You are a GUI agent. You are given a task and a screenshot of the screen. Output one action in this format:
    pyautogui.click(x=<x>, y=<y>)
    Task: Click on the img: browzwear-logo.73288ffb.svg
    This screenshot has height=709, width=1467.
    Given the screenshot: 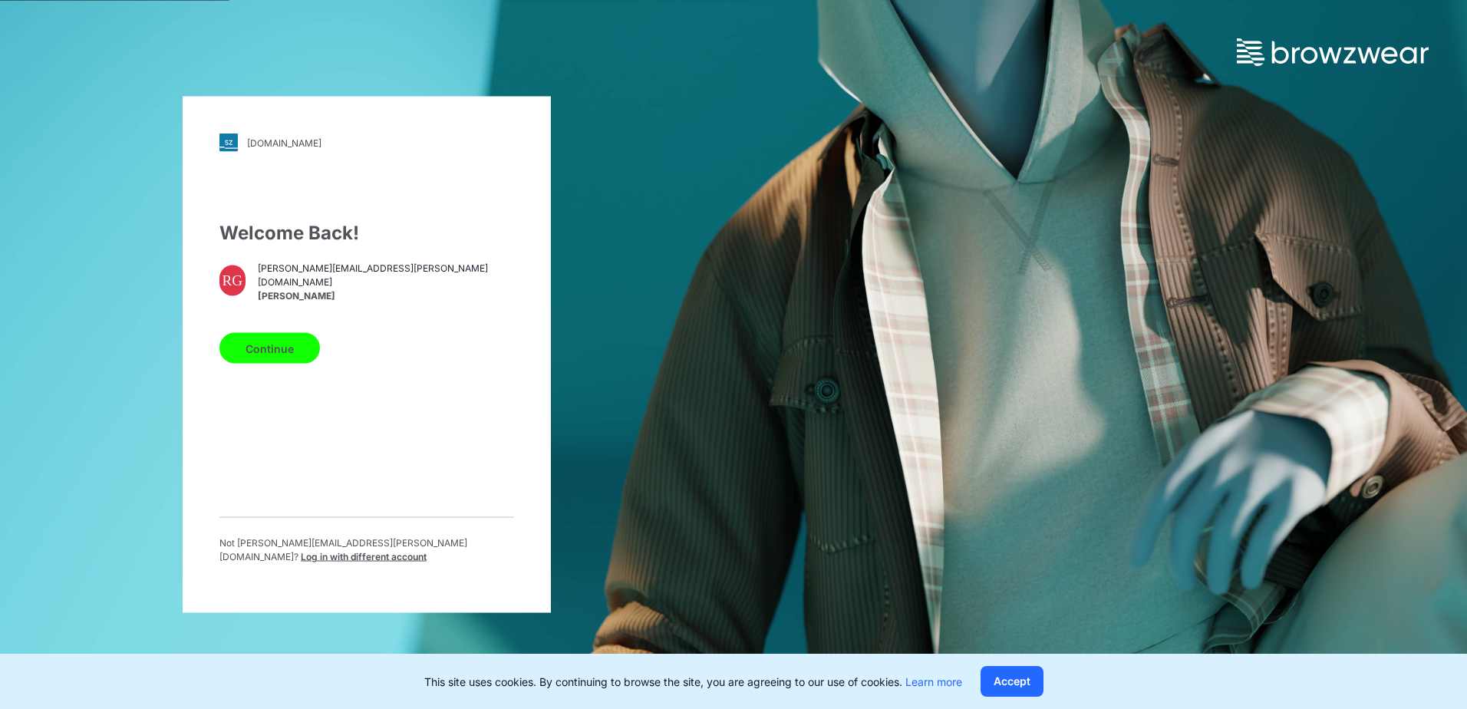 What is the action you would take?
    pyautogui.click(x=1333, y=52)
    